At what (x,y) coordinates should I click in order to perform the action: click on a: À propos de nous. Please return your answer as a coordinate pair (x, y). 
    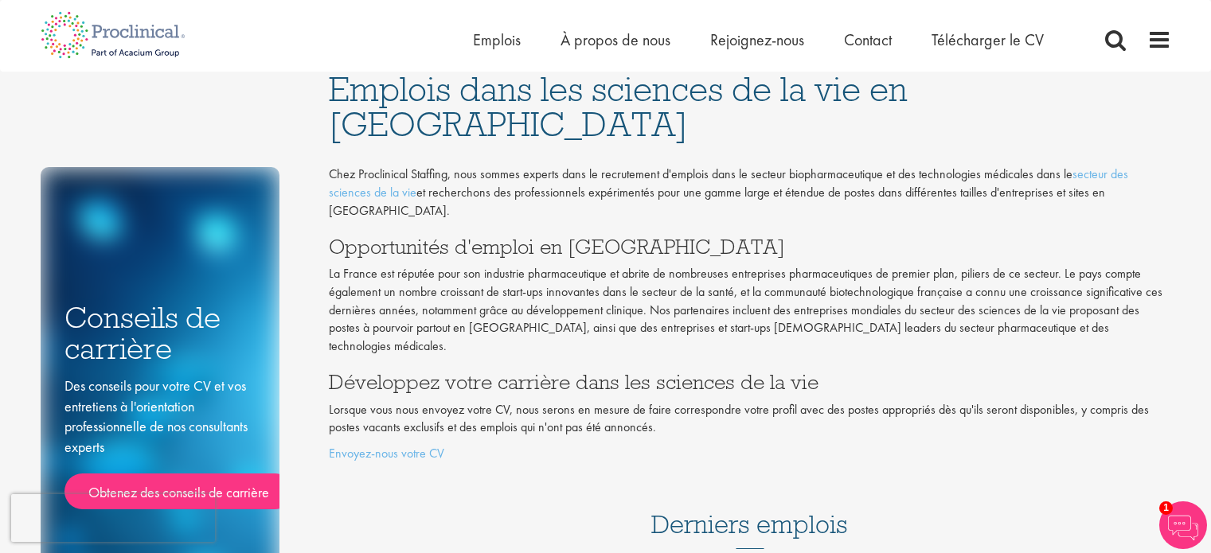
    Looking at the image, I should click on (615, 40).